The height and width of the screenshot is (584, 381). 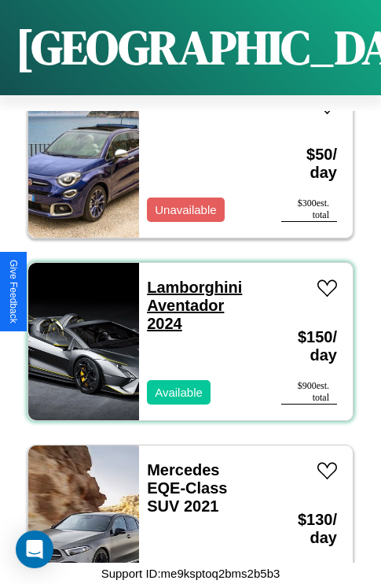 I want to click on p: Support ID: me9ksptoq2bms2b5b3, so click(x=191, y=573).